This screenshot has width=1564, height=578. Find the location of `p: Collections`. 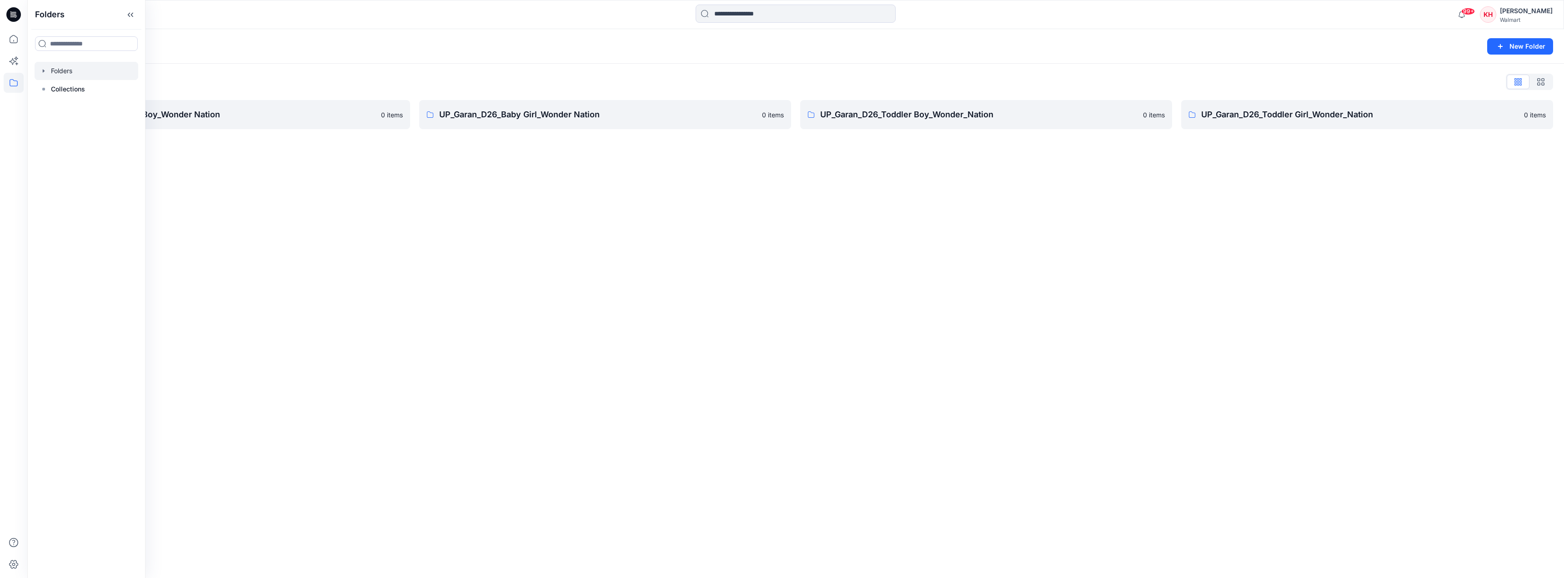

p: Collections is located at coordinates (68, 89).